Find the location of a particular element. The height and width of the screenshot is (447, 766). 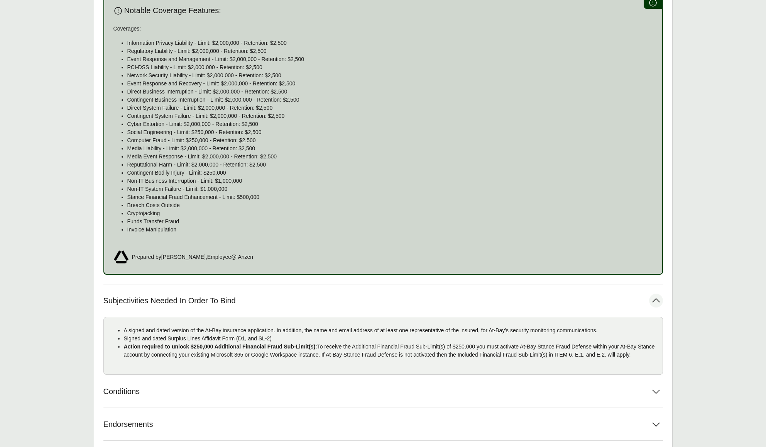

button: Endorsements is located at coordinates (383, 424).